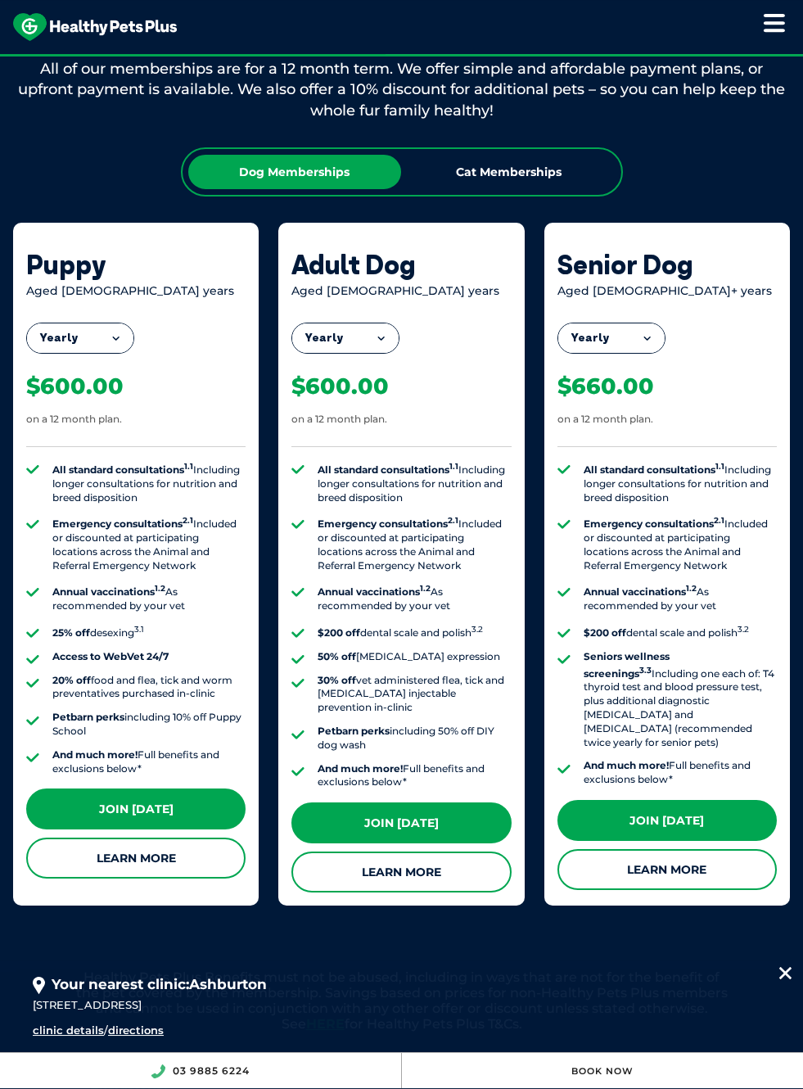  Describe the element at coordinates (68, 1030) in the screenshot. I see `a: clinic details` at that location.